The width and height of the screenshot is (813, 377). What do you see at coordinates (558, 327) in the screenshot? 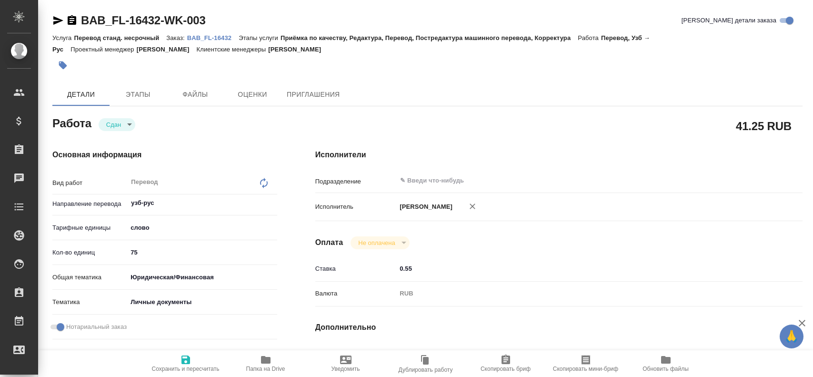
I see `h4: Дополнительно` at bounding box center [558, 327].